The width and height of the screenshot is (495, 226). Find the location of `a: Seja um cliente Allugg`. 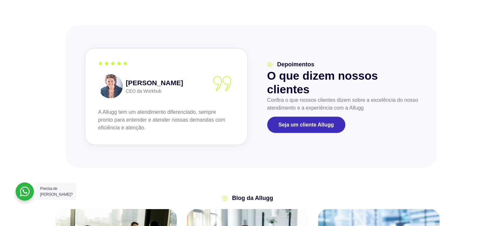

a: Seja um cliente Allugg is located at coordinates (306, 125).